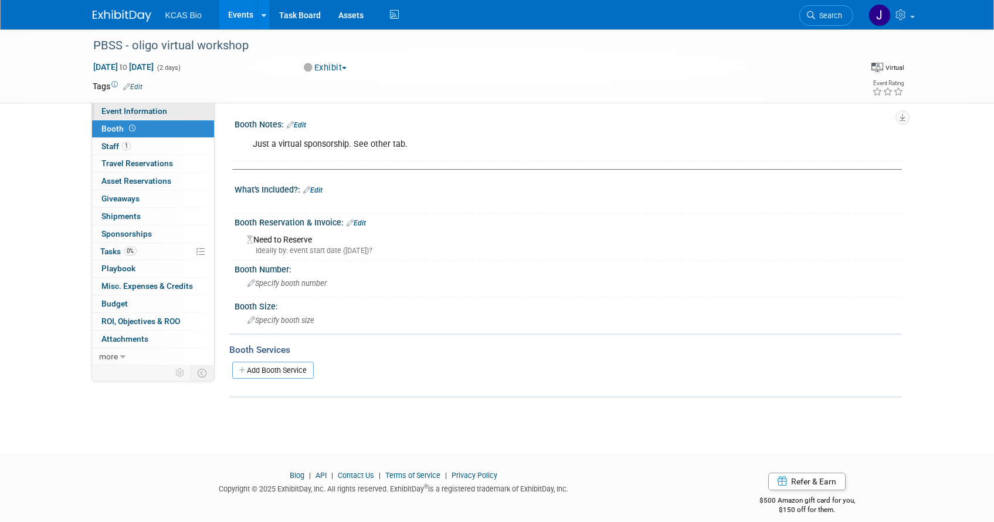  Describe the element at coordinates (568, 188) in the screenshot. I see `div: What's Included?:` at that location.